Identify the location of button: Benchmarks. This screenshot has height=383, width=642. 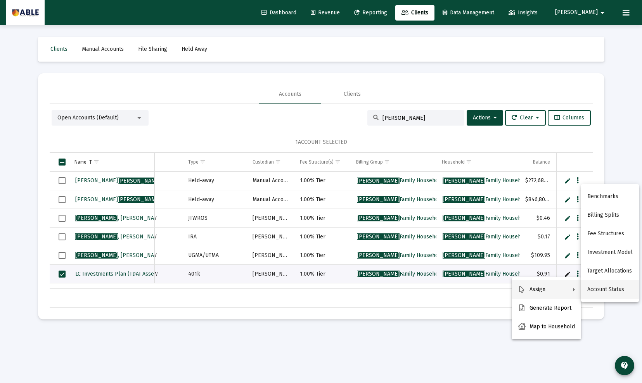
(610, 197).